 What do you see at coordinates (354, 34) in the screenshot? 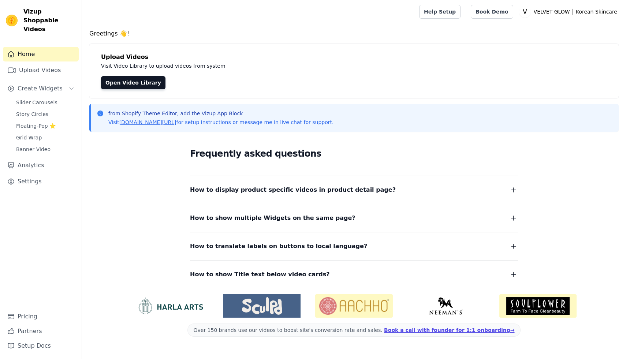
I see `h4: Greetings 👋!` at bounding box center [354, 34].